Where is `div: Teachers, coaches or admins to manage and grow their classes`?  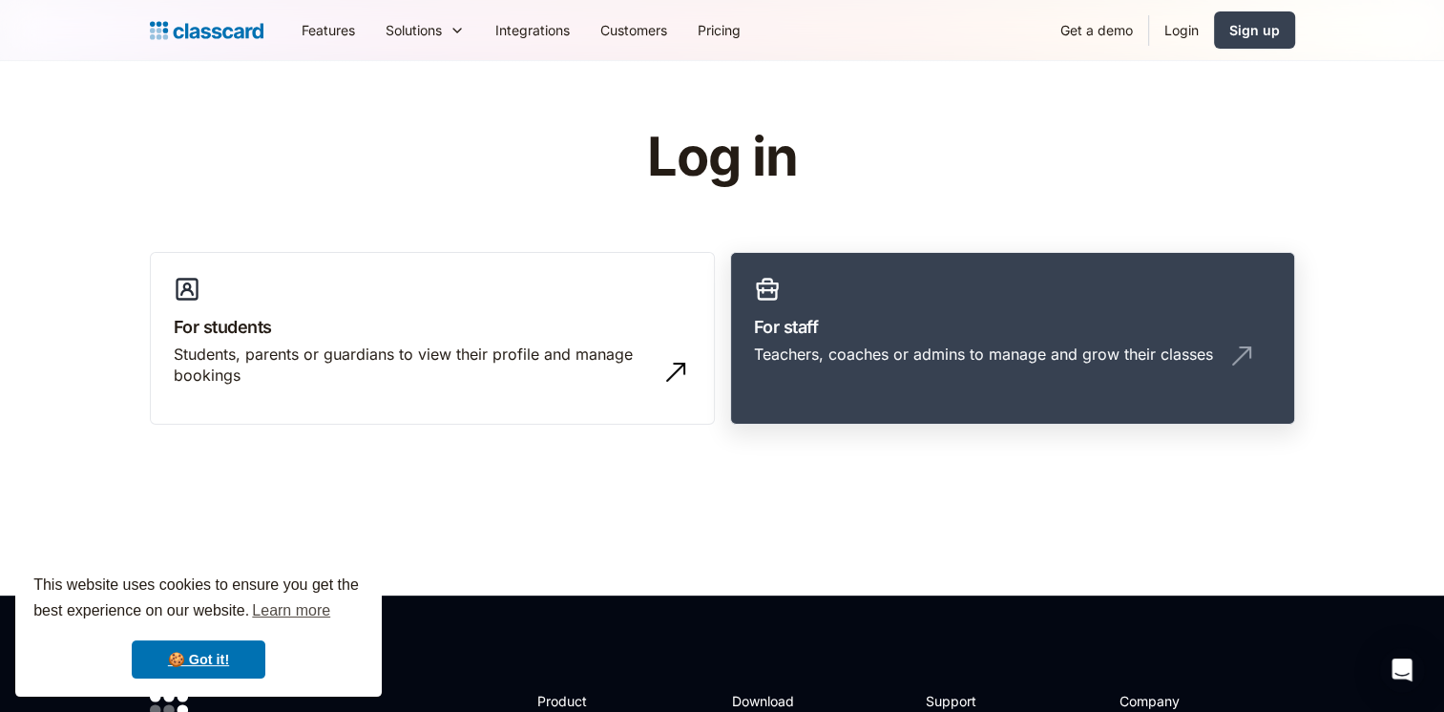
div: Teachers, coaches or admins to manage and grow their classes is located at coordinates (983, 354).